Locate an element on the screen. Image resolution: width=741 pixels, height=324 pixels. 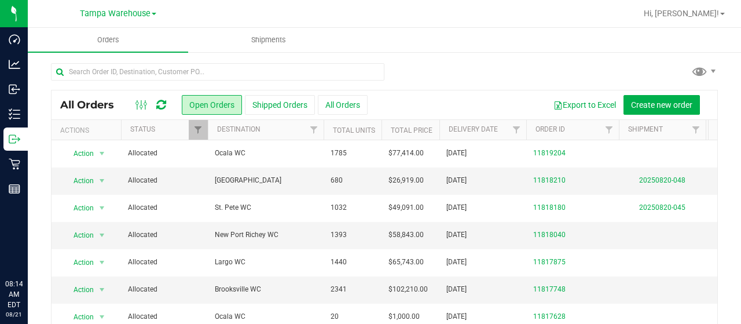
span: 41 is located at coordinates (722, 180).